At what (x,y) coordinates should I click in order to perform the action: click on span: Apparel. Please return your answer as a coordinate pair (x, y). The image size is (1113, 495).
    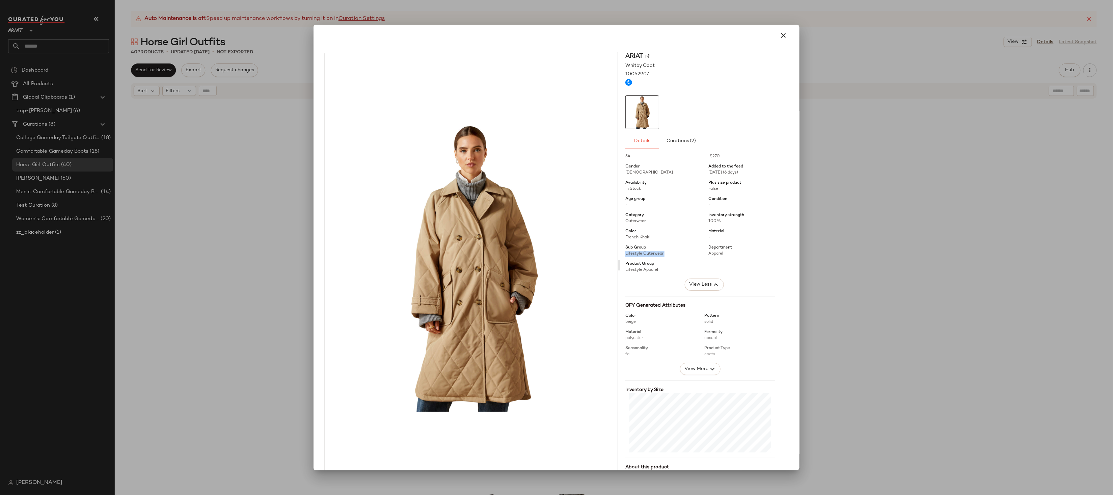
    Looking at the image, I should click on (716, 253).